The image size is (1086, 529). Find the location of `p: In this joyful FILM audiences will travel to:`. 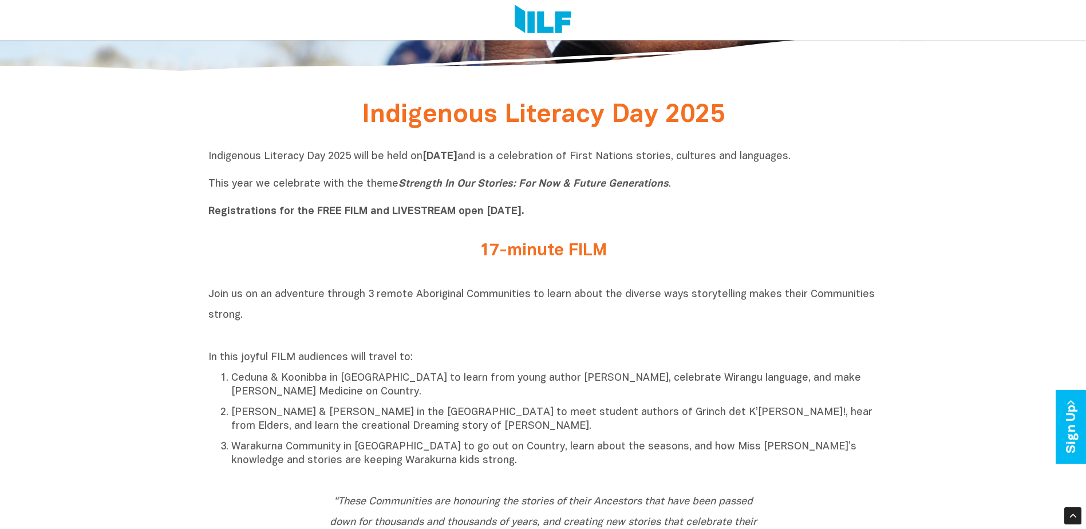

p: In this joyful FILM audiences will travel to: is located at coordinates (543, 358).